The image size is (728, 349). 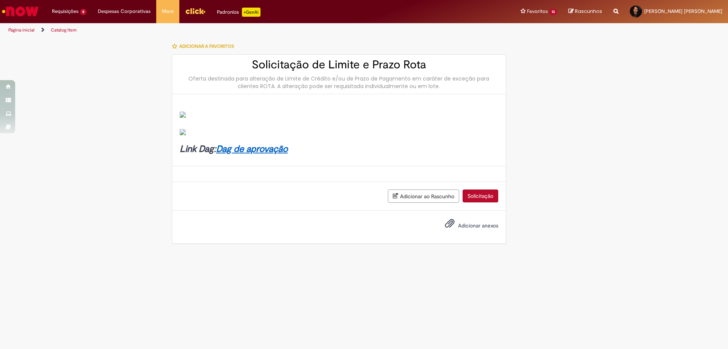 What do you see at coordinates (585, 11) in the screenshot?
I see `a: Rascunhos` at bounding box center [585, 11].